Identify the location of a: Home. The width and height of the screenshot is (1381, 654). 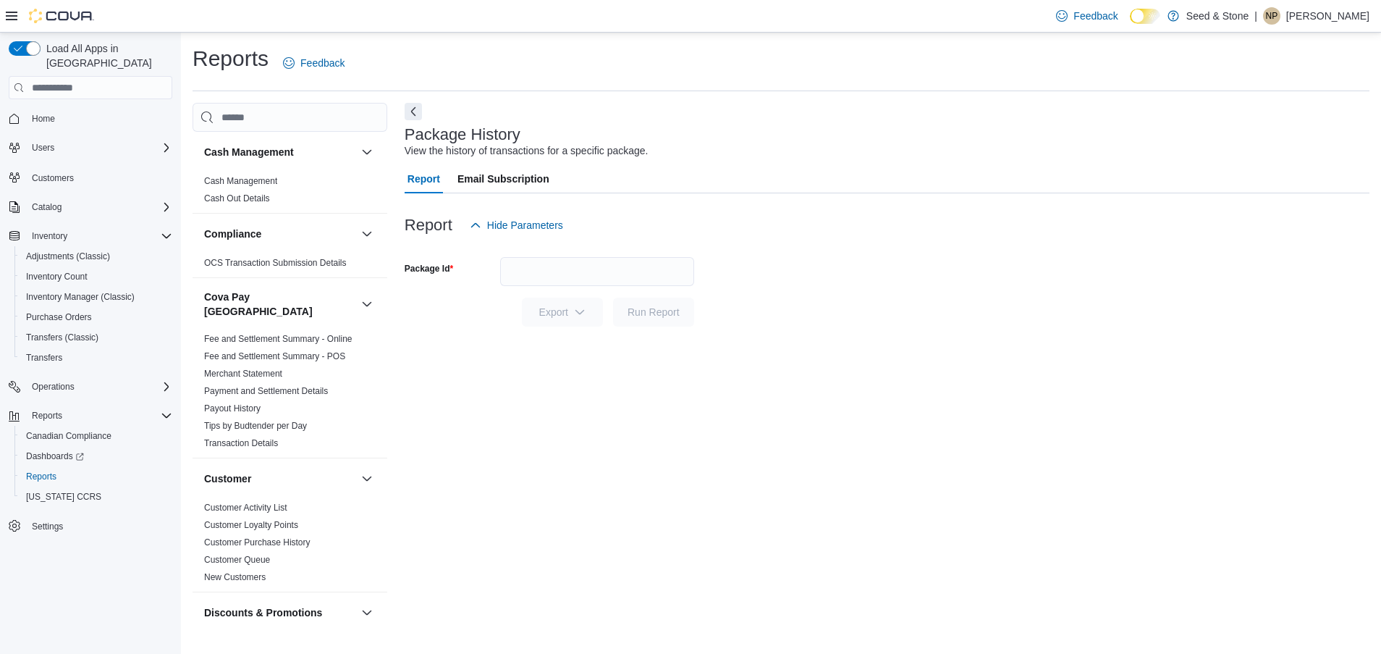
(43, 119).